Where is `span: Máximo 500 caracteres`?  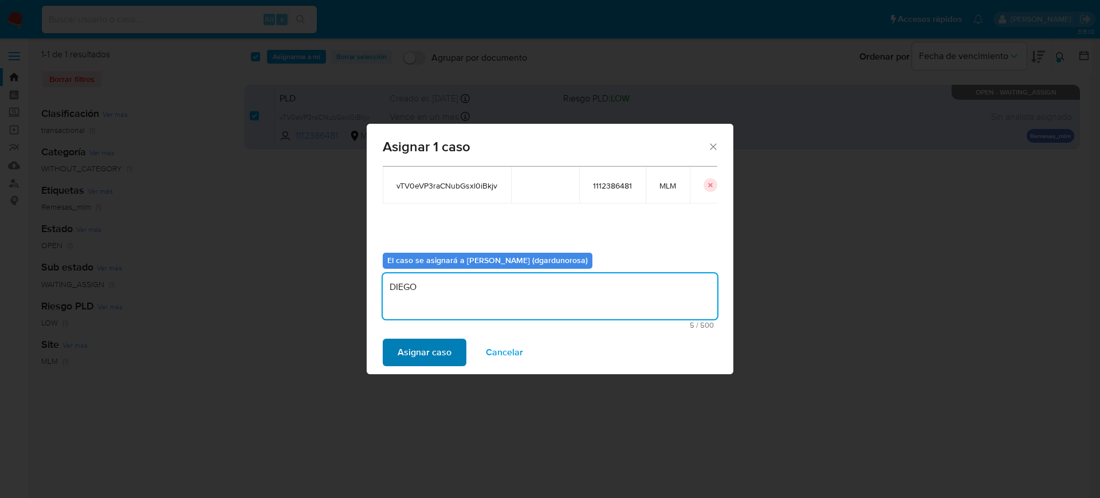 span: Máximo 500 caracteres is located at coordinates (550, 325).